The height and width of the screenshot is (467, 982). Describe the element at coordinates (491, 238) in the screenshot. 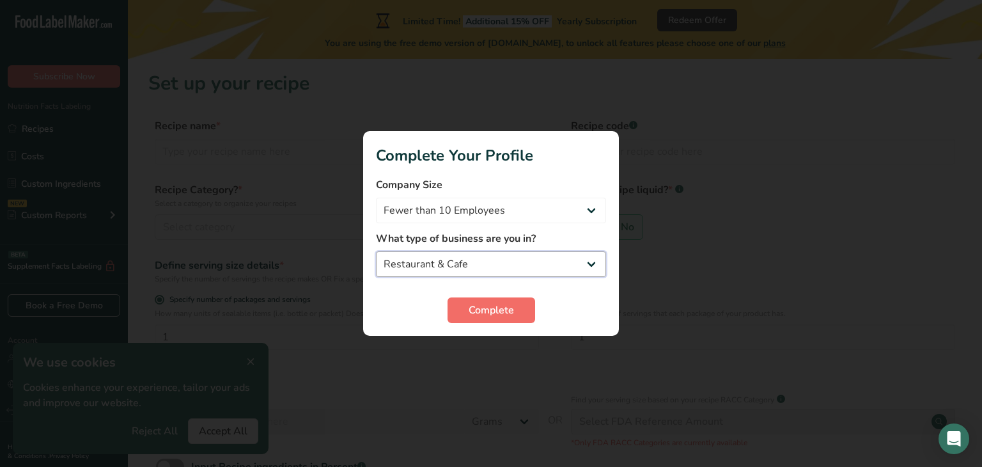

I see `label: What type of business are you in?` at that location.